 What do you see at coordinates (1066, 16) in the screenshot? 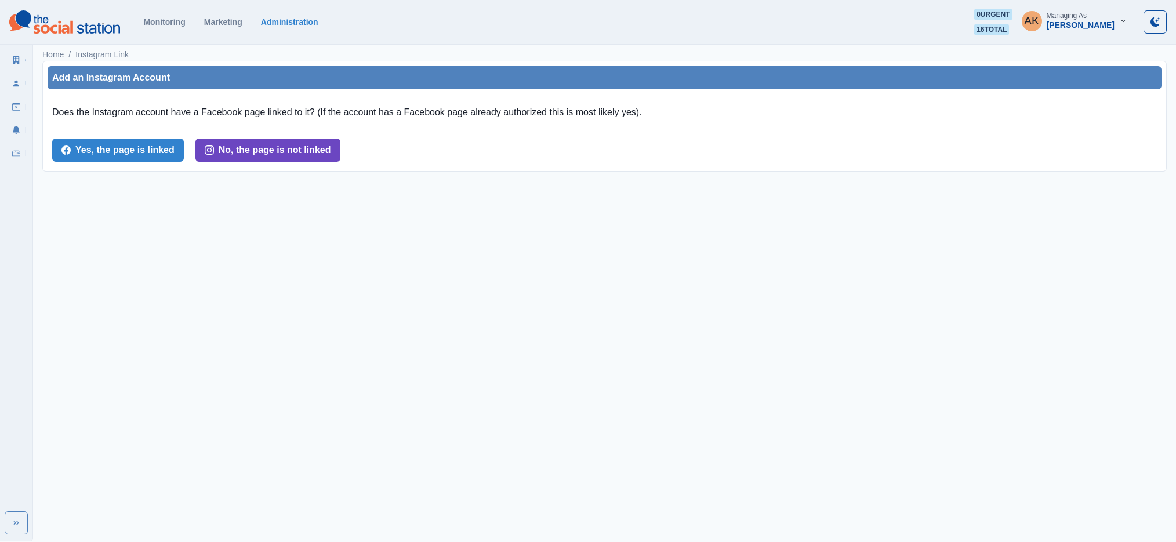
I see `div: Managing As` at bounding box center [1066, 16].